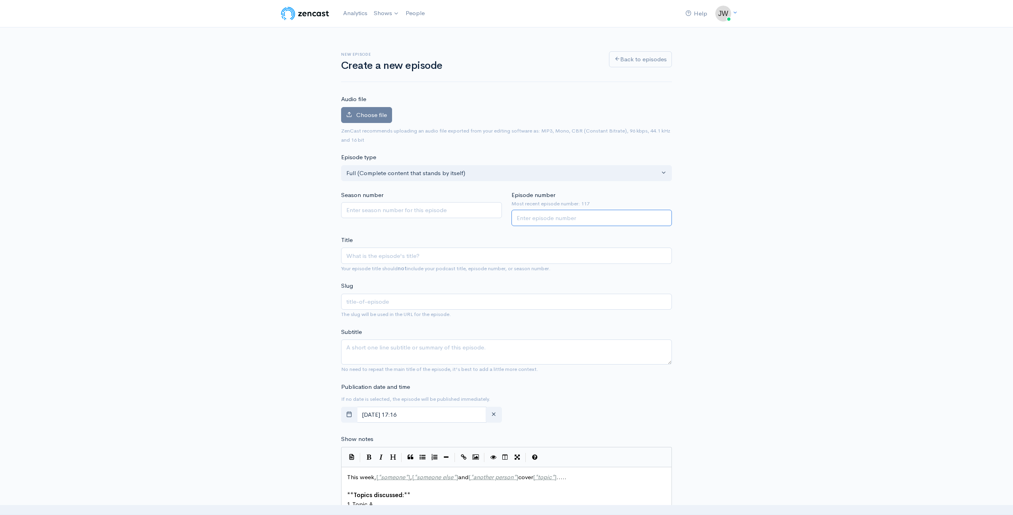 The height and width of the screenshot is (515, 1013). I want to click on button: Insert Horizontal Line, so click(446, 457).